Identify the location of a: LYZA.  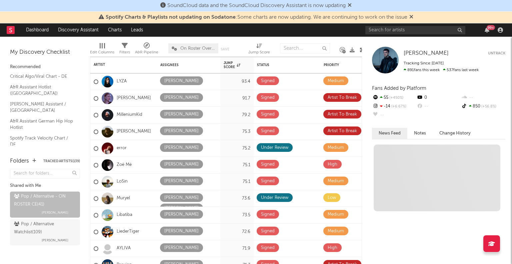
(122, 81).